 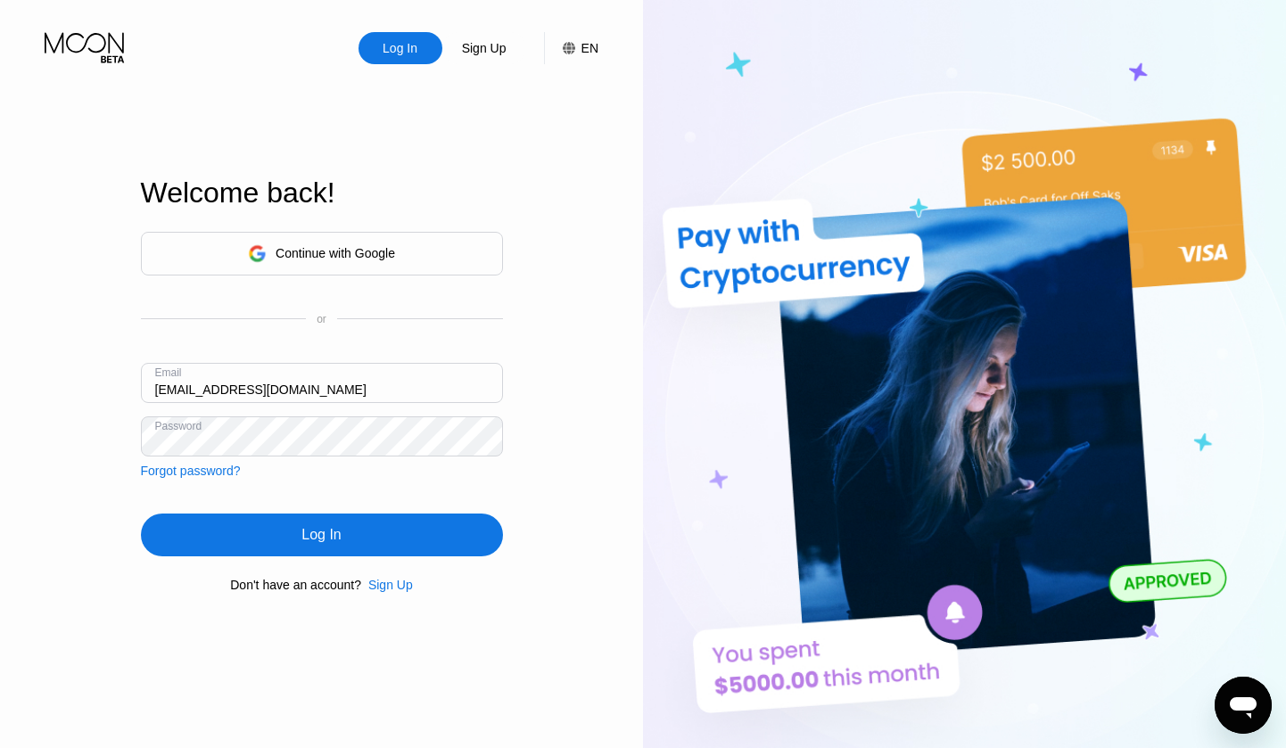 What do you see at coordinates (178, 426) in the screenshot?
I see `div: Password` at bounding box center [178, 426].